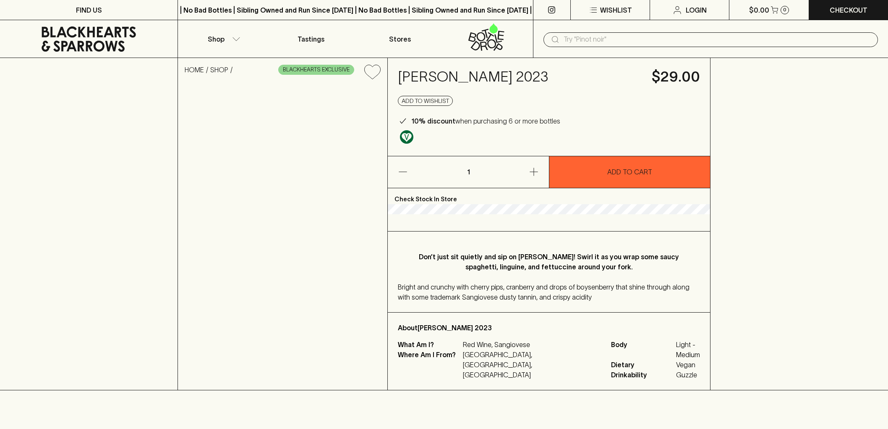 The width and height of the screenshot is (888, 429). Describe the element at coordinates (194, 70) in the screenshot. I see `a: HOME` at that location.